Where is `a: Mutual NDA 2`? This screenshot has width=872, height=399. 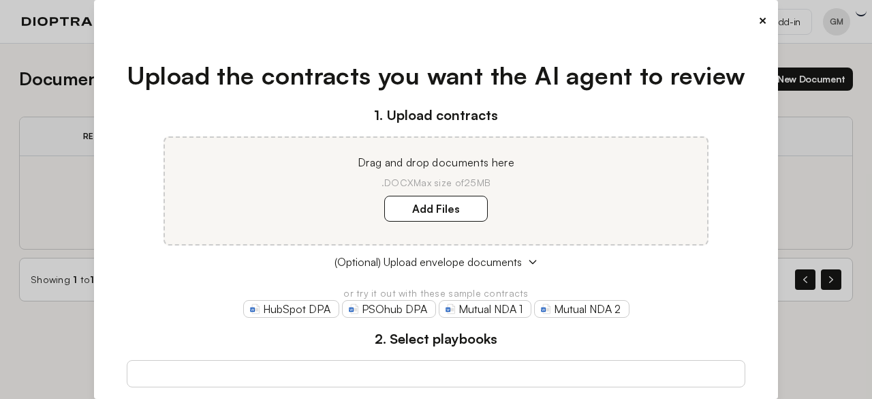 a: Mutual NDA 2 is located at coordinates (582, 309).